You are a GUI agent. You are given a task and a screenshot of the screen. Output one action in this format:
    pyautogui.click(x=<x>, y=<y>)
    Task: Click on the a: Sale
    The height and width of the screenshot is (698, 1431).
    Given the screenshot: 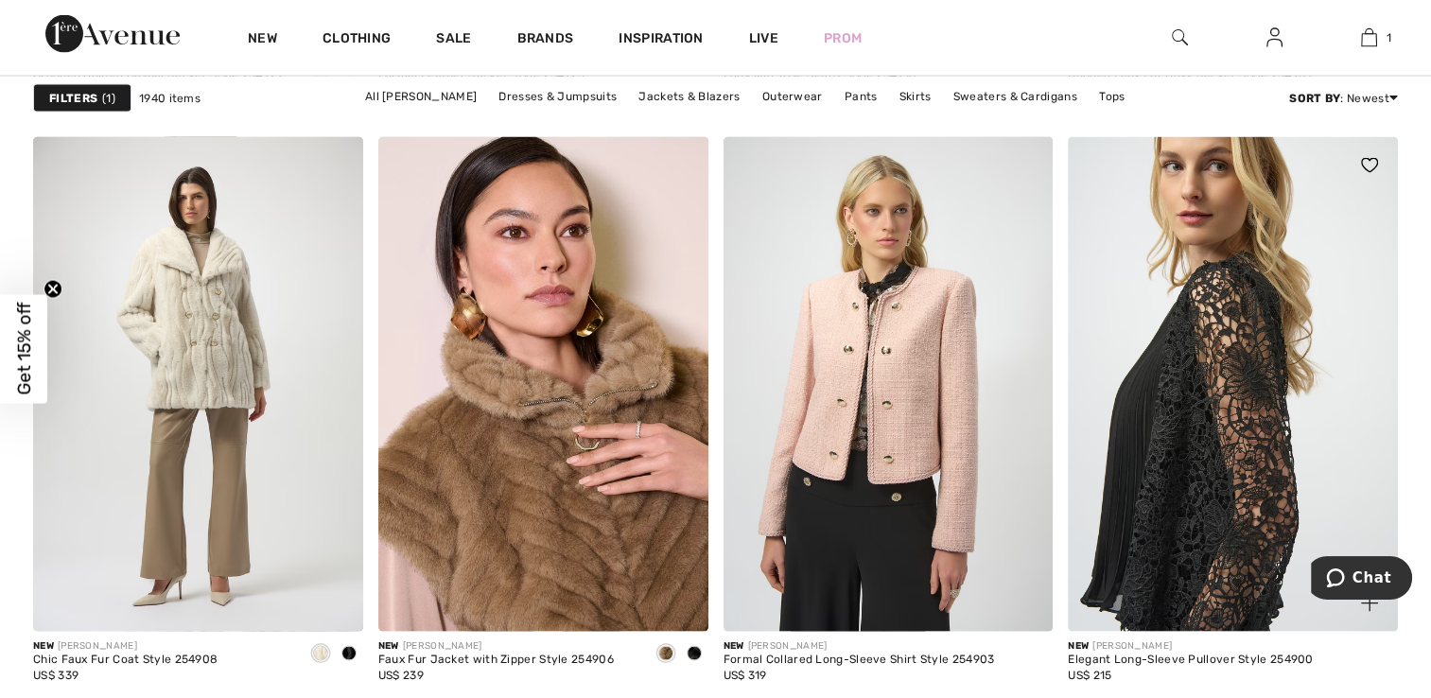 What is the action you would take?
    pyautogui.click(x=453, y=40)
    